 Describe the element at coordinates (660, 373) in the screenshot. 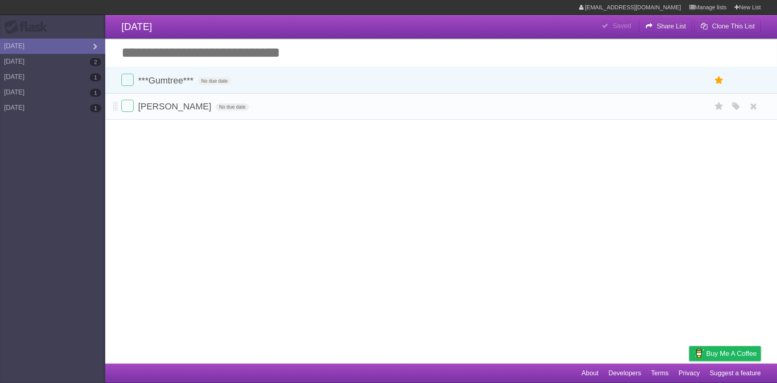

I see `a: Terms` at that location.